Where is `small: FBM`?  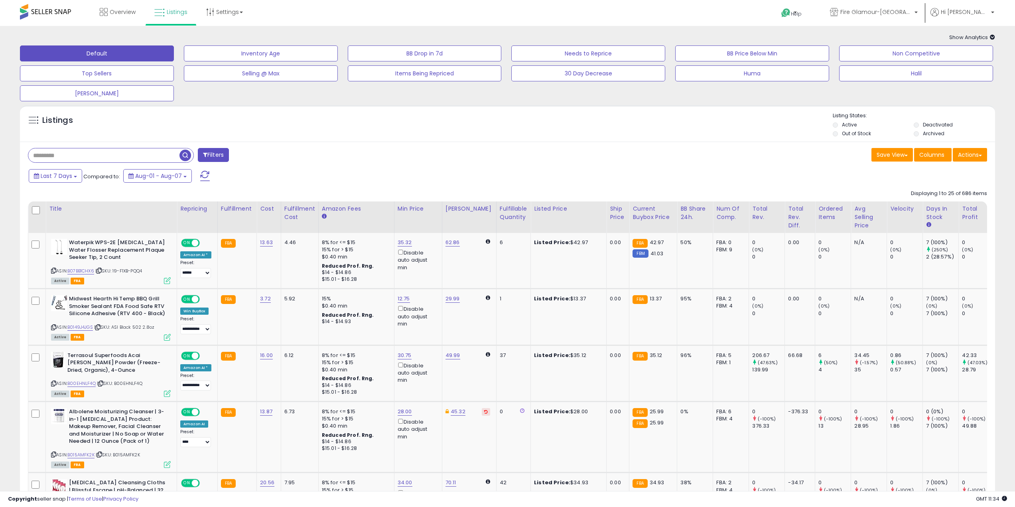 small: FBM is located at coordinates (640, 253).